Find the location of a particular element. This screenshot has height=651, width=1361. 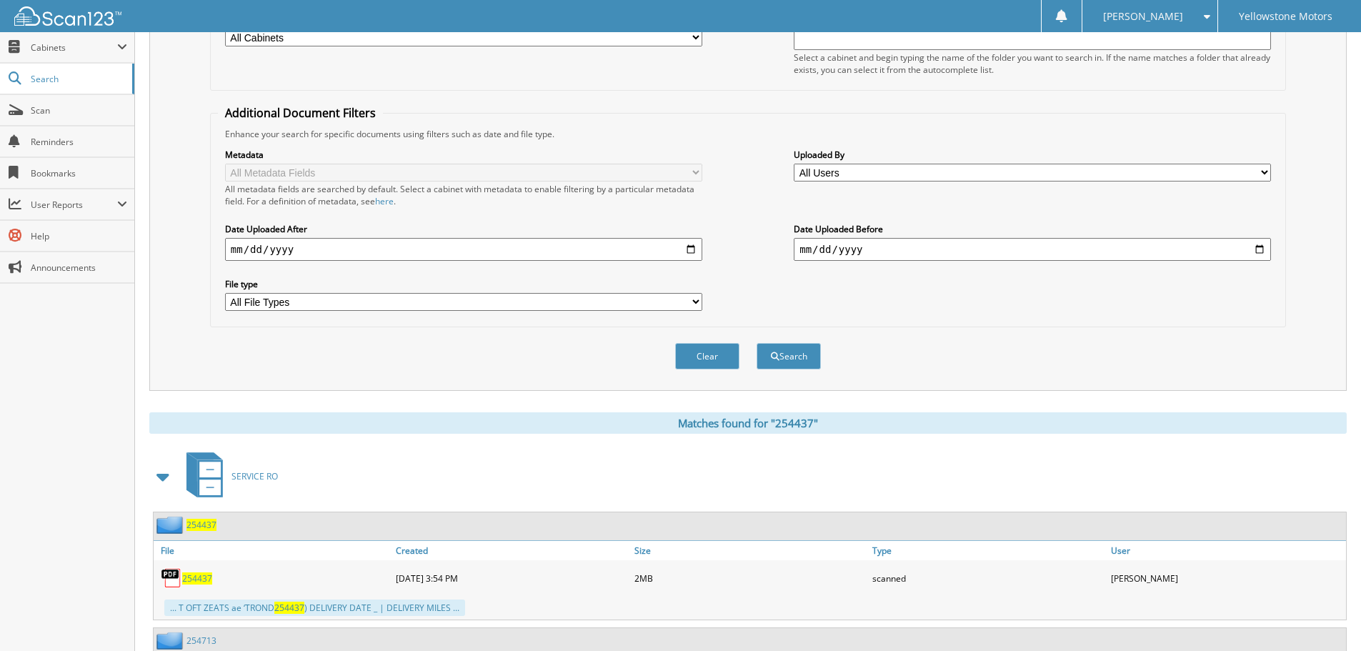

span: SERVICE RO is located at coordinates (254, 476).